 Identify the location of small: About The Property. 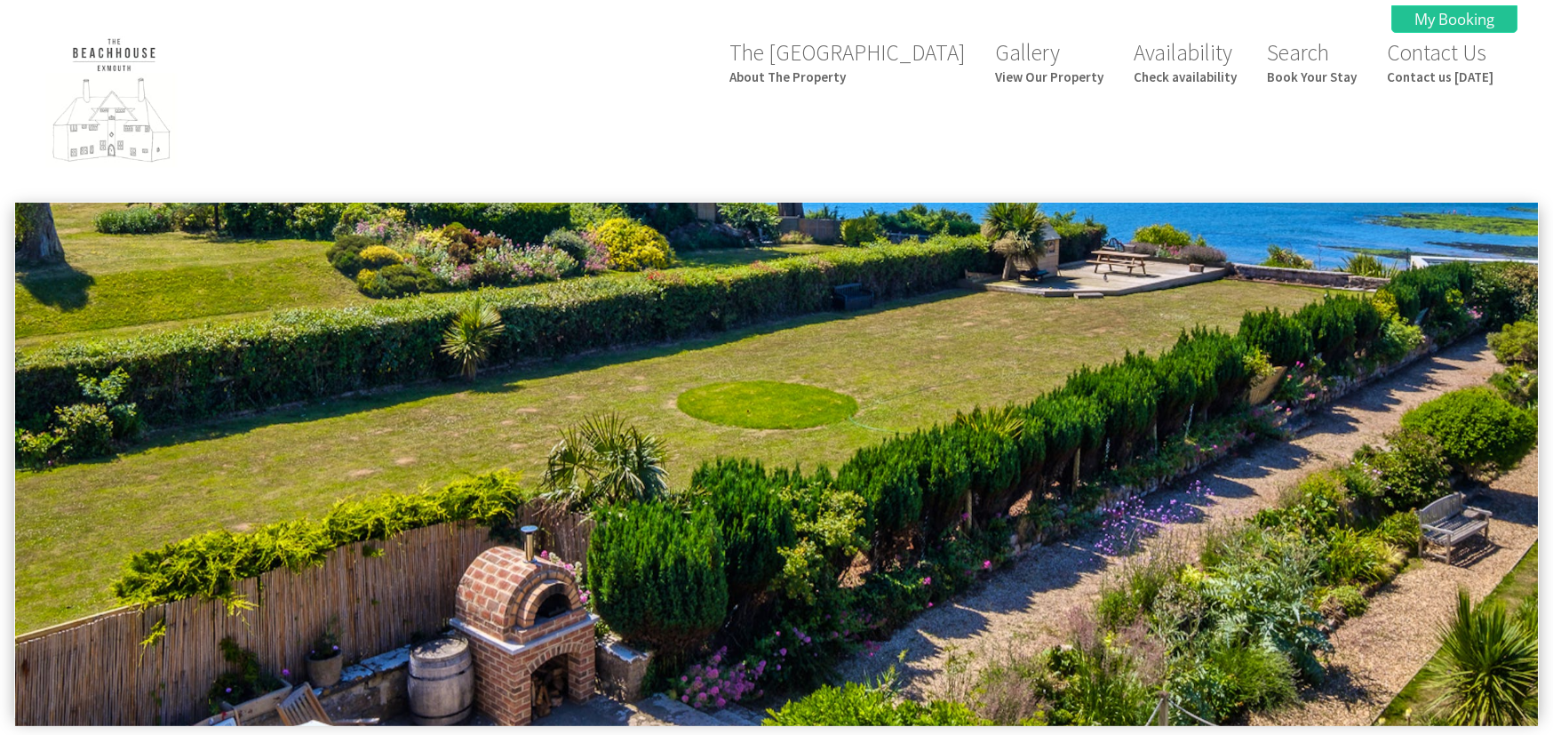
(847, 76).